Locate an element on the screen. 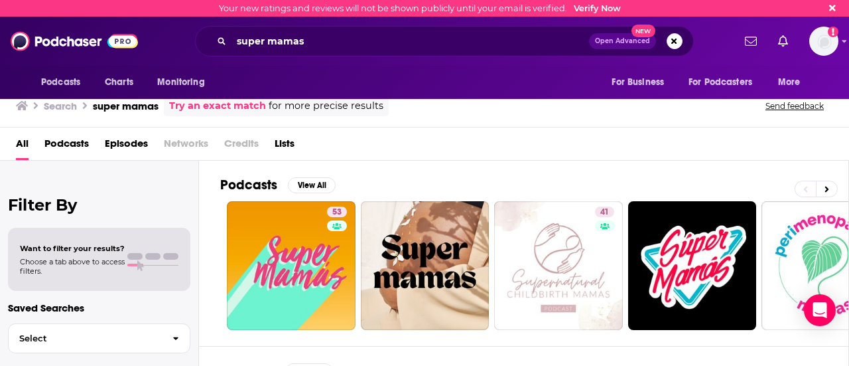 Image resolution: width=849 pixels, height=366 pixels. span: All is located at coordinates (22, 146).